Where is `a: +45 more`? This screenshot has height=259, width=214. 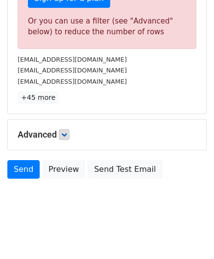 a: +45 more is located at coordinates (38, 97).